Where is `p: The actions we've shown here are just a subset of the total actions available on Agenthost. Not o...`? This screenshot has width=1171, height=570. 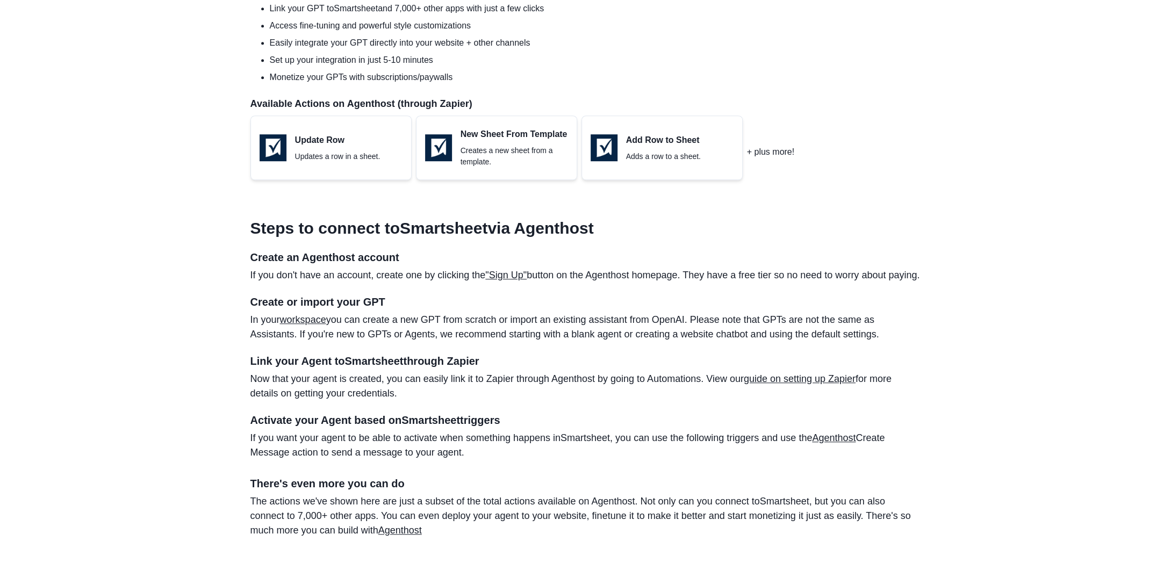
p: The actions we've shown here are just a subset of the total actions available on Agenthost. Not o... is located at coordinates (586, 516).